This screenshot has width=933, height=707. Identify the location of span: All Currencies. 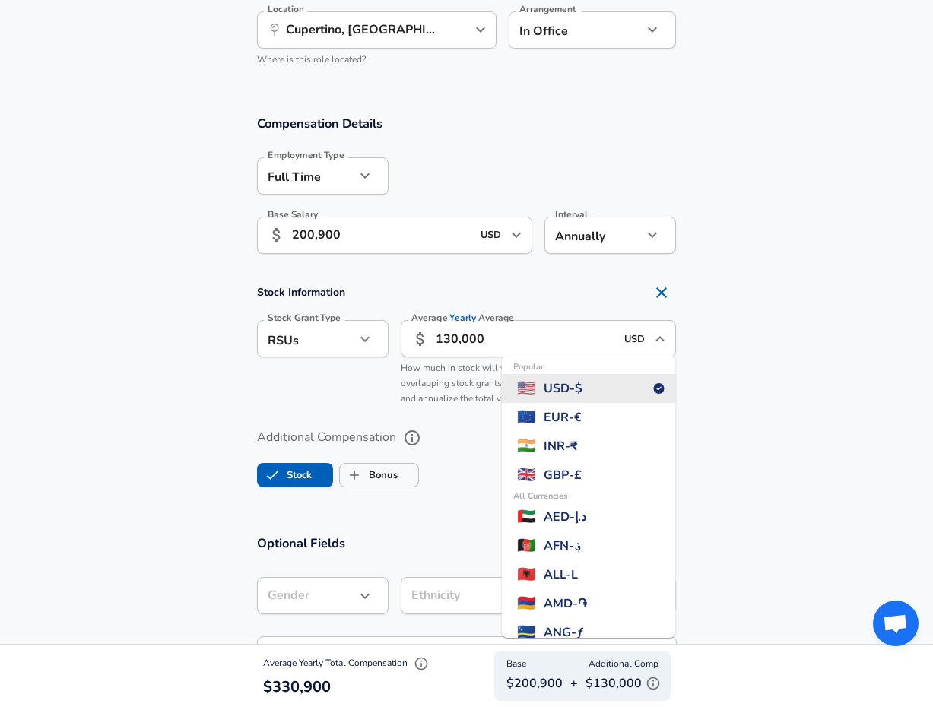
(540, 496).